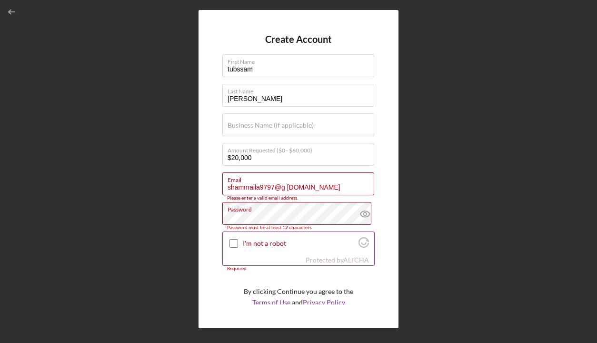  What do you see at coordinates (299, 269) in the screenshot?
I see `div: Required` at bounding box center [299, 269].